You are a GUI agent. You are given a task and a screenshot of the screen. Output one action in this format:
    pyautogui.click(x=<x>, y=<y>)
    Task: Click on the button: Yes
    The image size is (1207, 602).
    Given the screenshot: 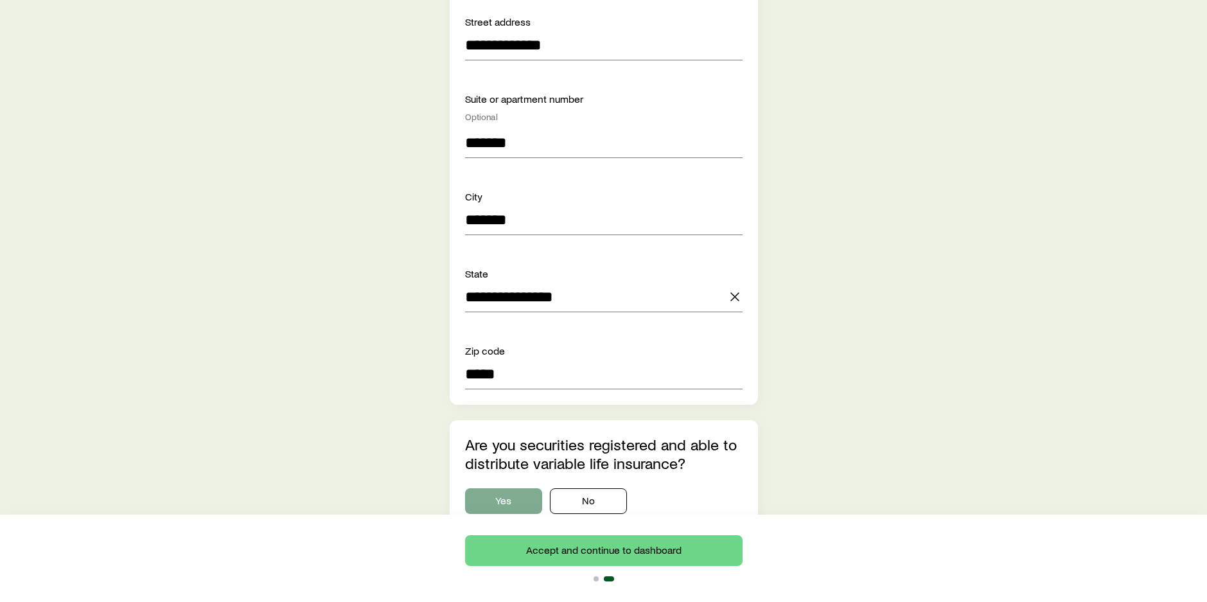 What is the action you would take?
    pyautogui.click(x=504, y=501)
    